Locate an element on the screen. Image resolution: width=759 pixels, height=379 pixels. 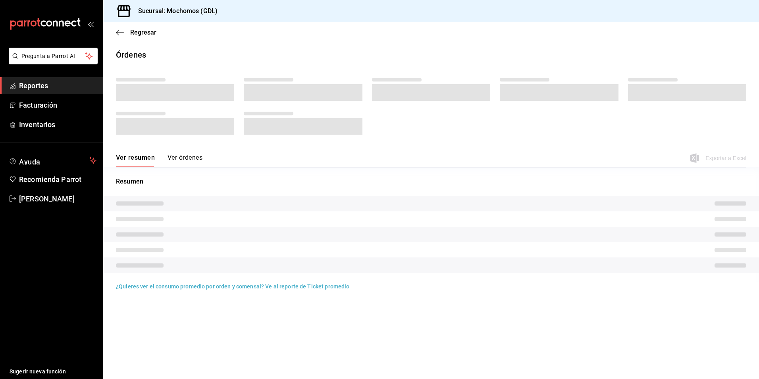
span: Pregunta a Parrot AI is located at coordinates (53, 56).